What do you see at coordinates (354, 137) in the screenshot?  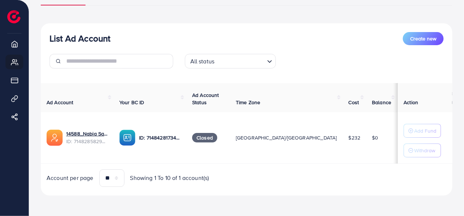 I see `span: $232` at bounding box center [354, 137].